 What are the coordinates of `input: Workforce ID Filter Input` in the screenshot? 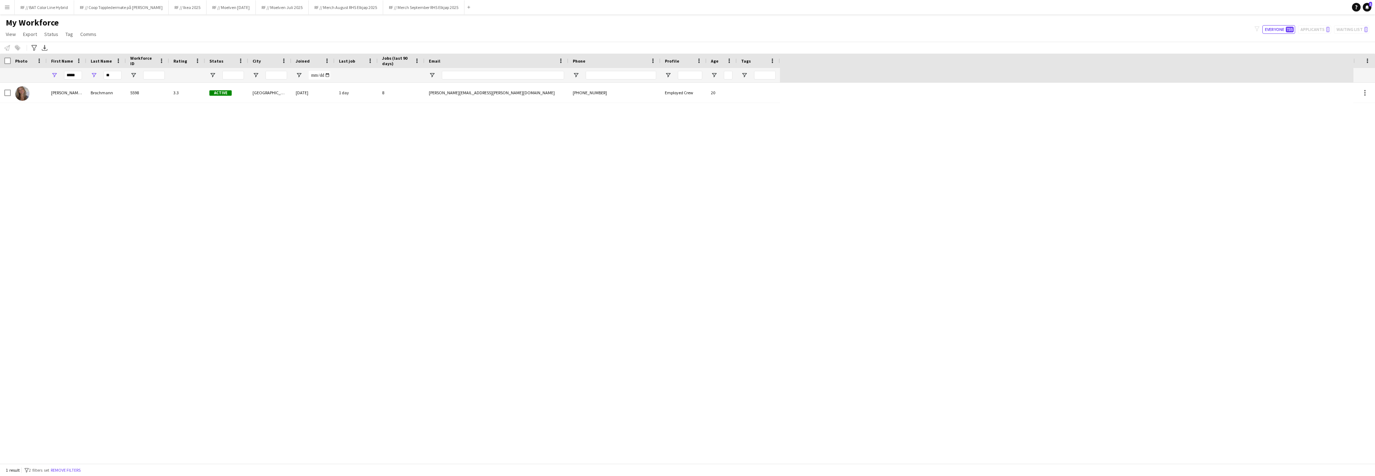 It's located at (154, 75).